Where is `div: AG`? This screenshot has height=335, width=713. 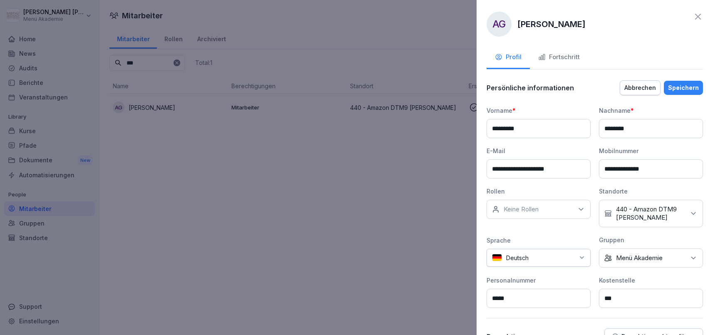 div: AG is located at coordinates (499, 24).